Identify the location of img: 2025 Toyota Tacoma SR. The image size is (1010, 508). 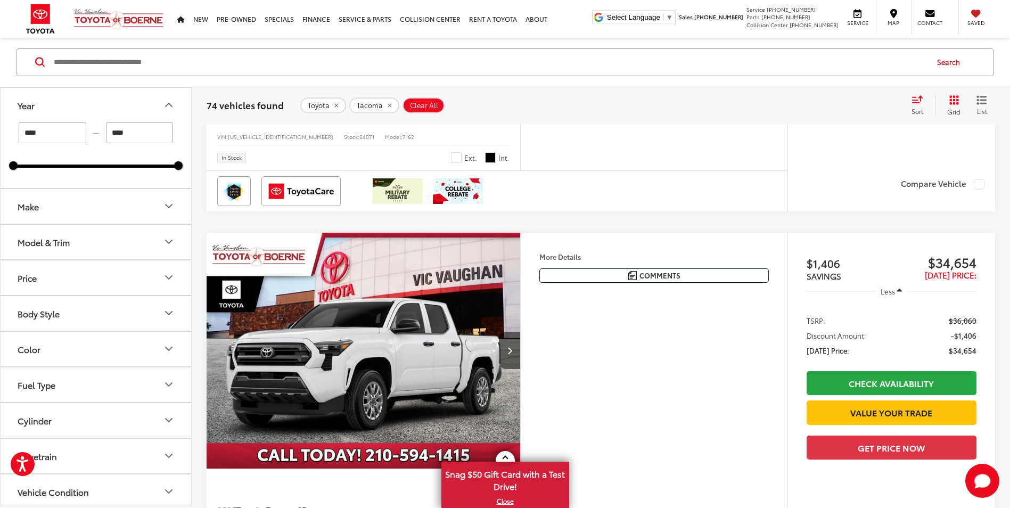
(364, 351).